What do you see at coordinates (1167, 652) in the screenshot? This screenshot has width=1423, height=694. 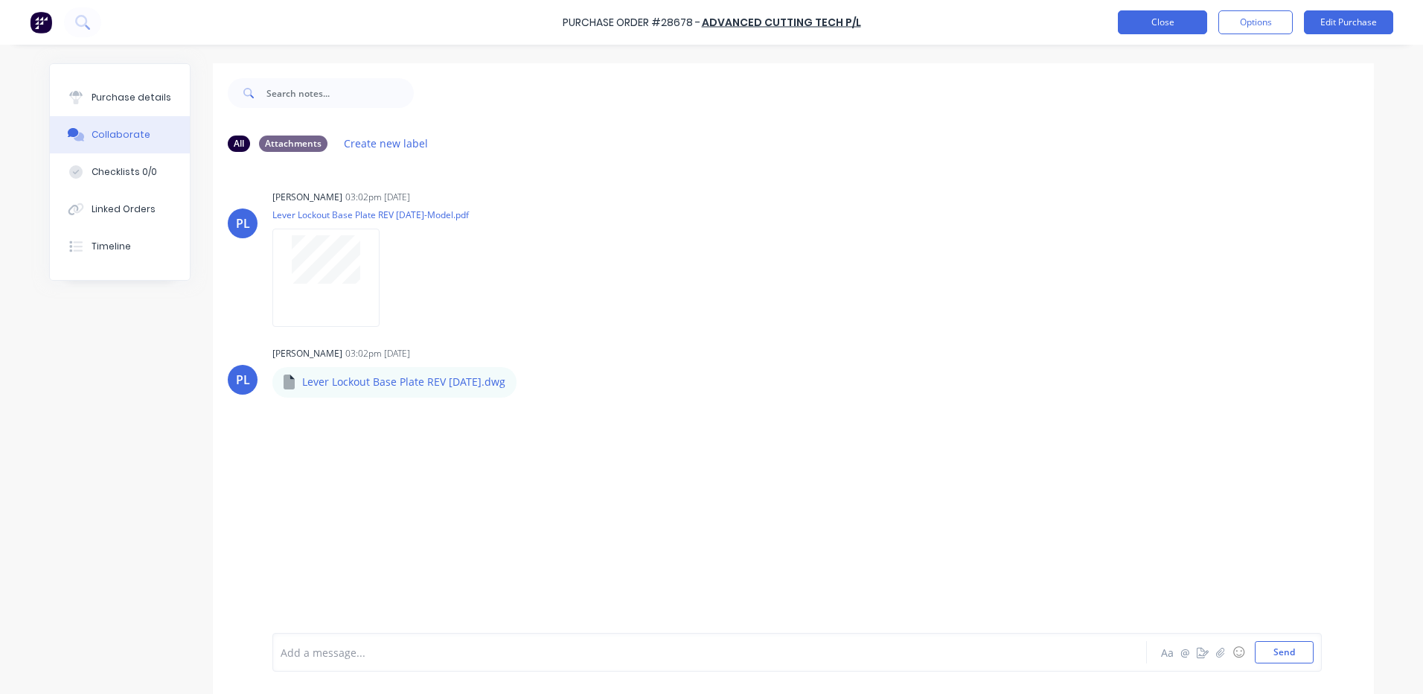 I see `button: Aa` at bounding box center [1167, 652].